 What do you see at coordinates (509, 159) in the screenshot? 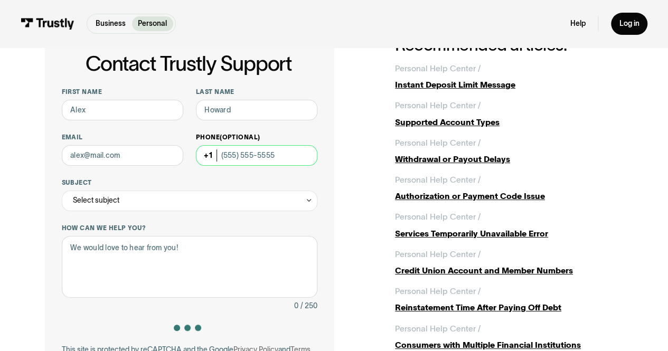
I see `div: Withdrawal or Payout Delays` at bounding box center [509, 159].